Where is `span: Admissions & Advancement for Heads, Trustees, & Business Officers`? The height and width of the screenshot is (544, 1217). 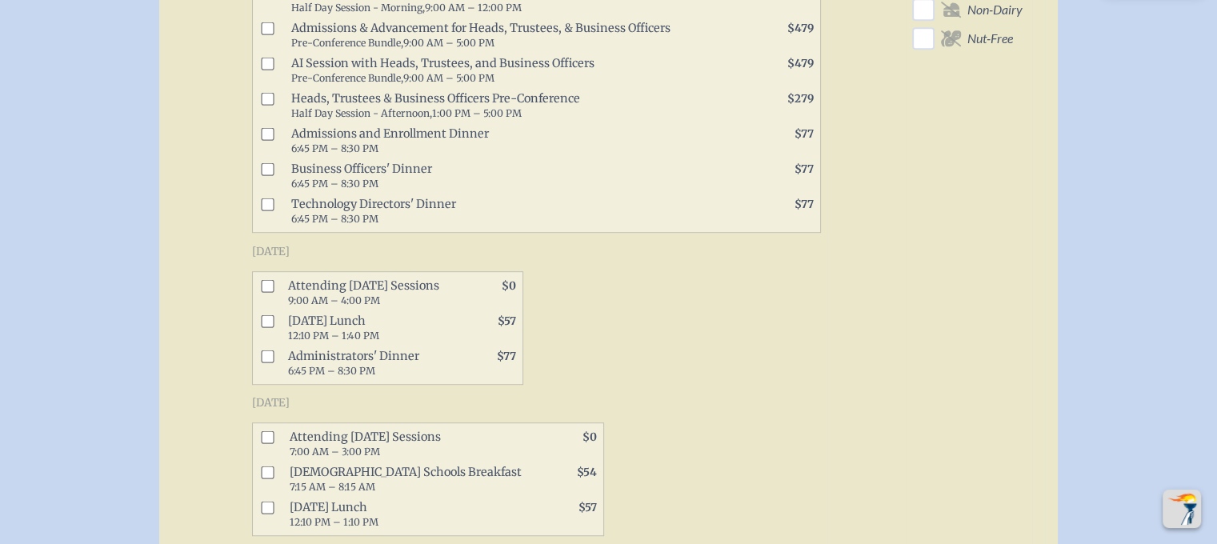 span: Admissions & Advancement for Heads, Trustees, & Business Officers is located at coordinates (517, 35).